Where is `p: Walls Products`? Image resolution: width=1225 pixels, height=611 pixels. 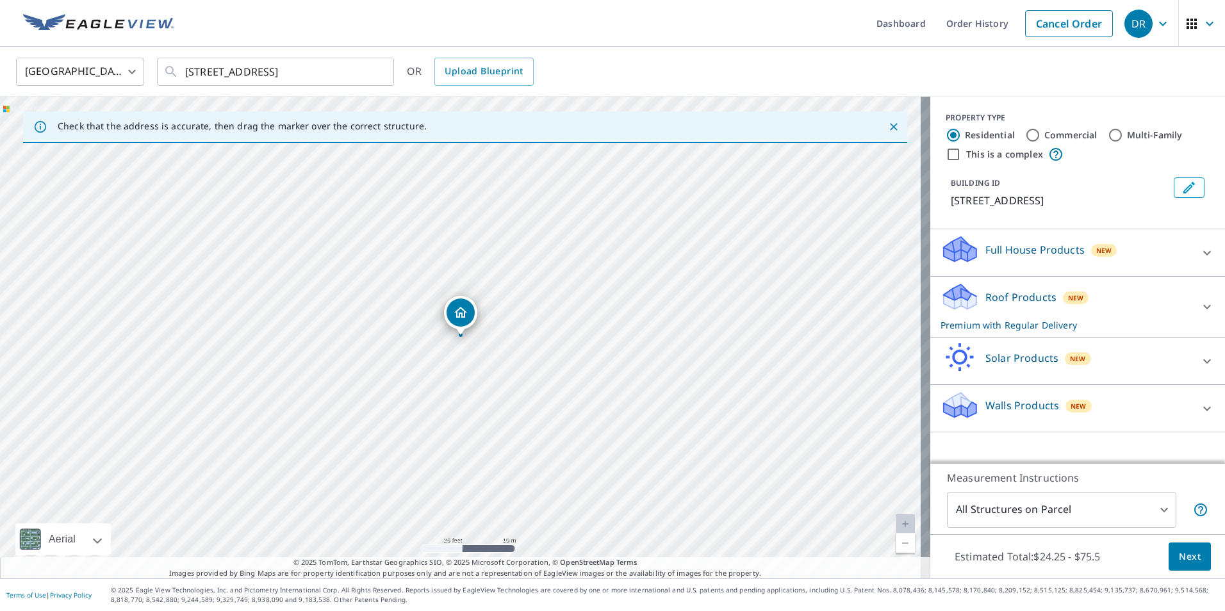
p: Walls Products is located at coordinates (1022, 405).